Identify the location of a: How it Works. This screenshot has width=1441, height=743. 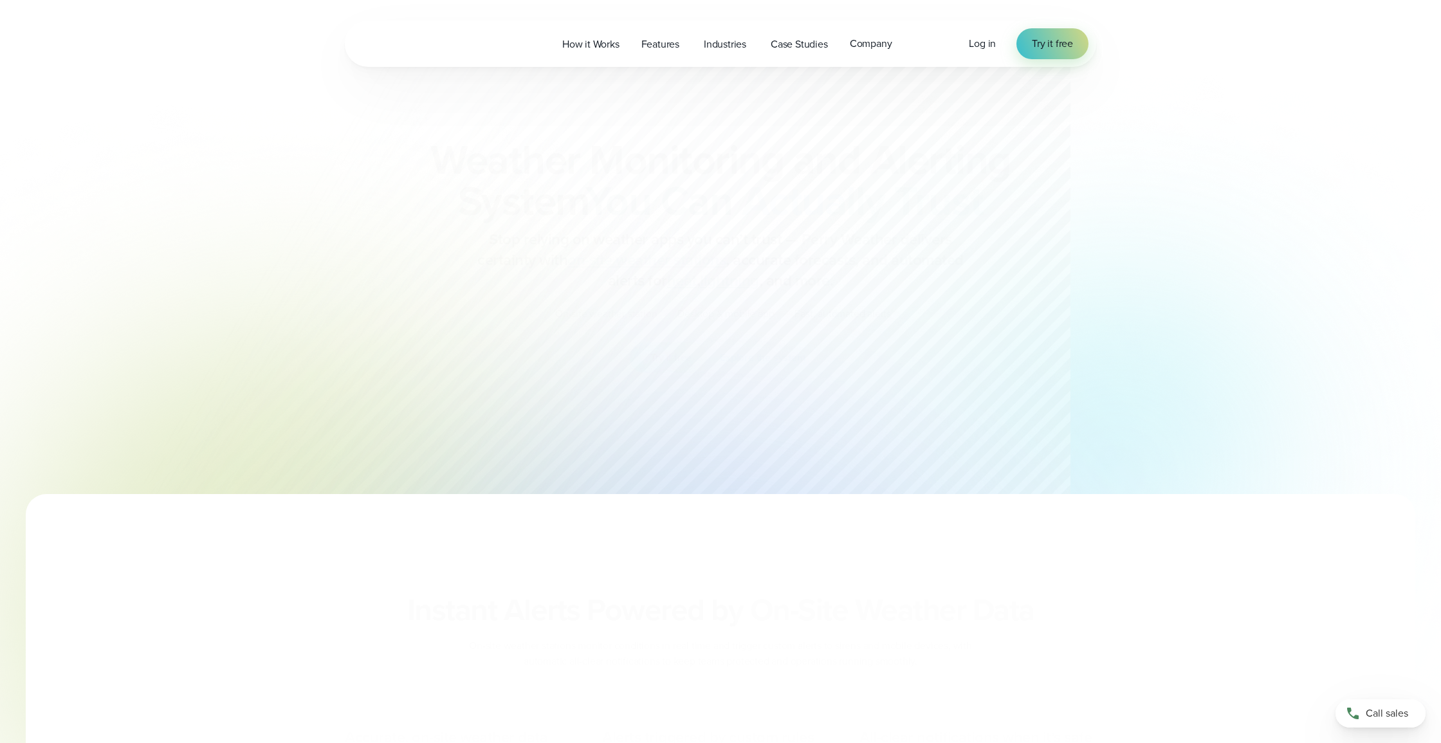
(591, 44).